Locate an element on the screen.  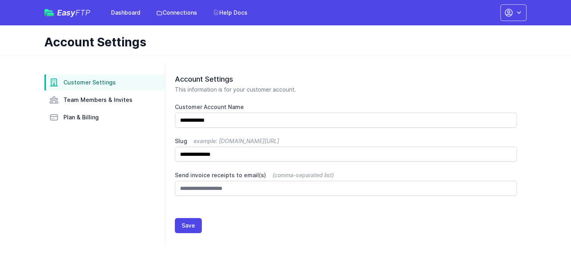
span: FTP is located at coordinates (83, 13).